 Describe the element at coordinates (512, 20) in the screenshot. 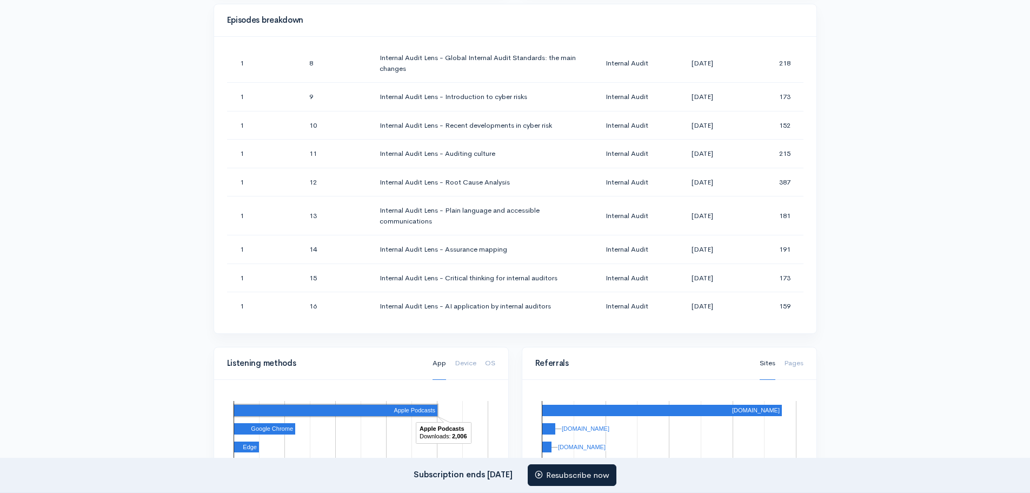

I see `h4: Episodes breakdown` at that location.